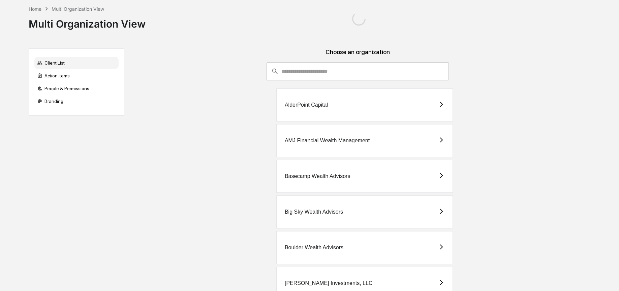  What do you see at coordinates (314, 212) in the screenshot?
I see `div: Big Sky Wealth Advisors` at bounding box center [314, 212].